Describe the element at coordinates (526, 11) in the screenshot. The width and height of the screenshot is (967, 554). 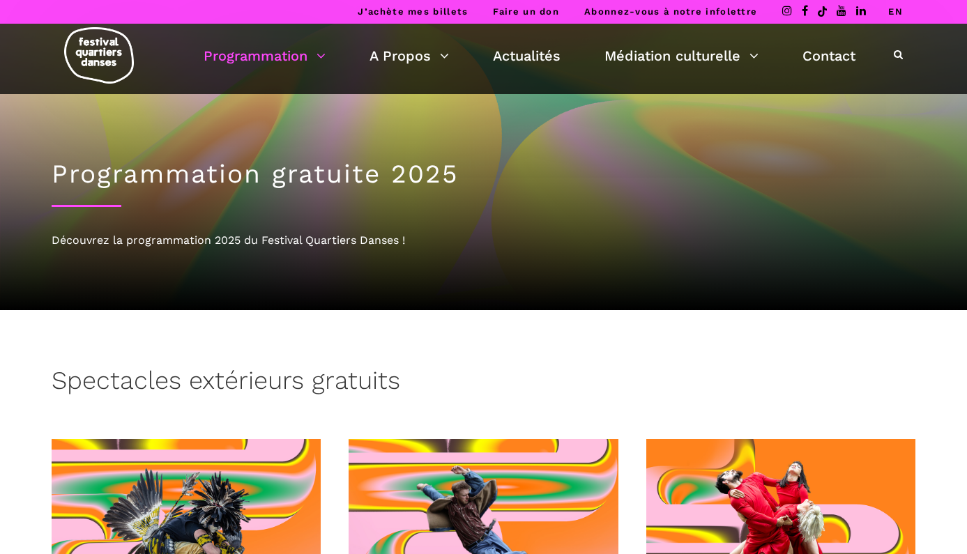
I see `a: Faire un don` at that location.